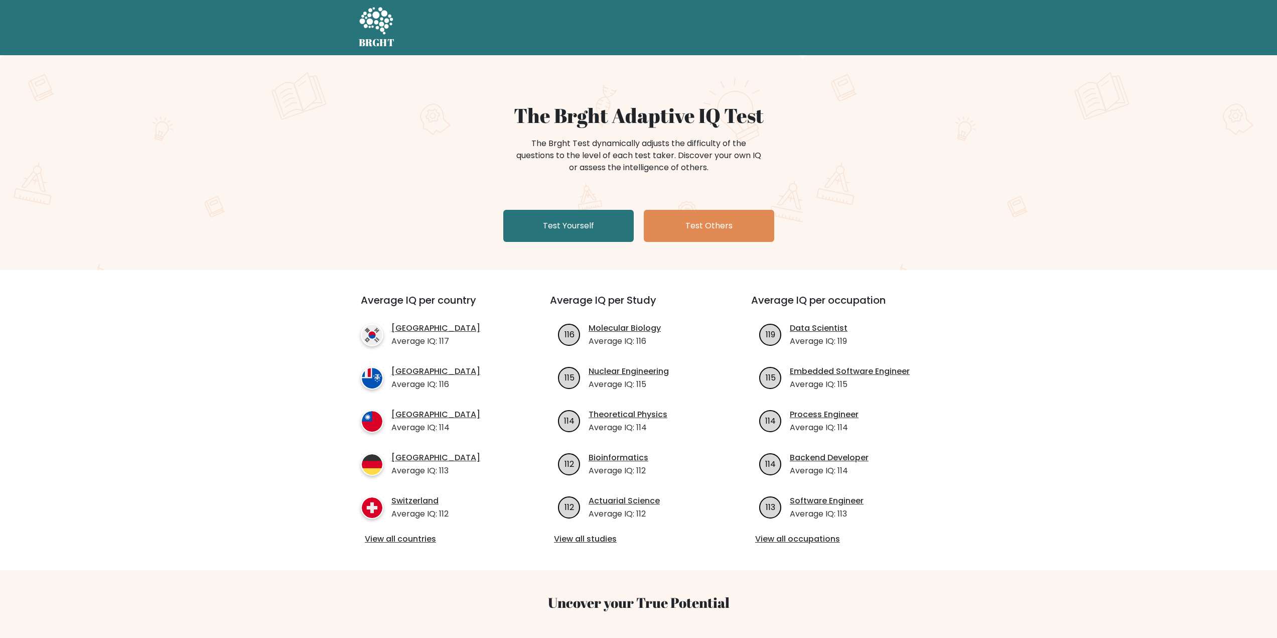 This screenshot has width=1277, height=638. What do you see at coordinates (436, 341) in the screenshot?
I see `p: Average IQ: 117` at bounding box center [436, 341].